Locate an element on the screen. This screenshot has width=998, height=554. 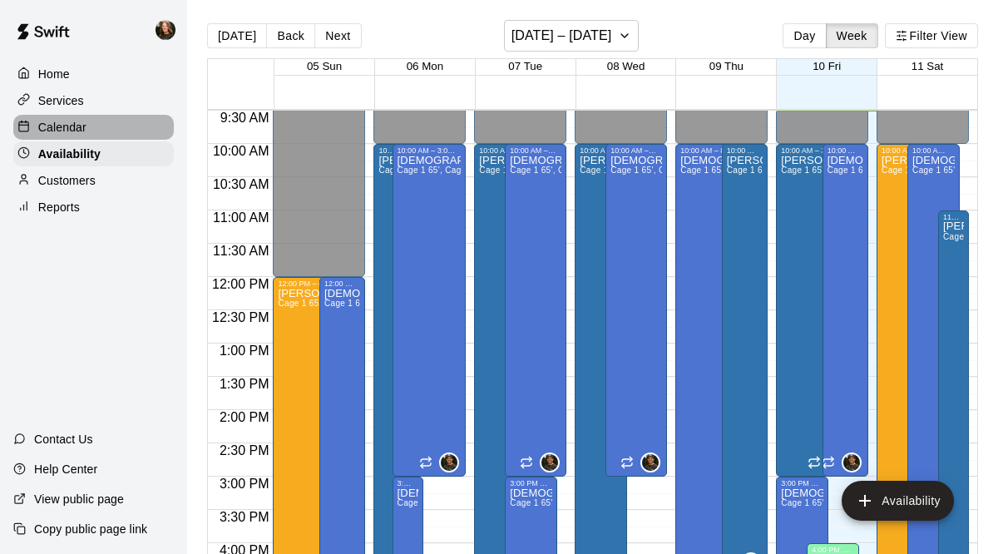
button: 11 Sat is located at coordinates (927, 66).